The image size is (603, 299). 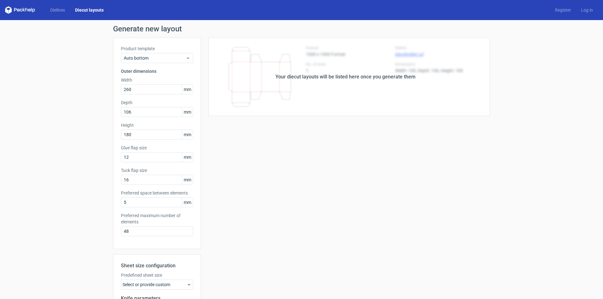 I want to click on a: Dielines, so click(x=58, y=10).